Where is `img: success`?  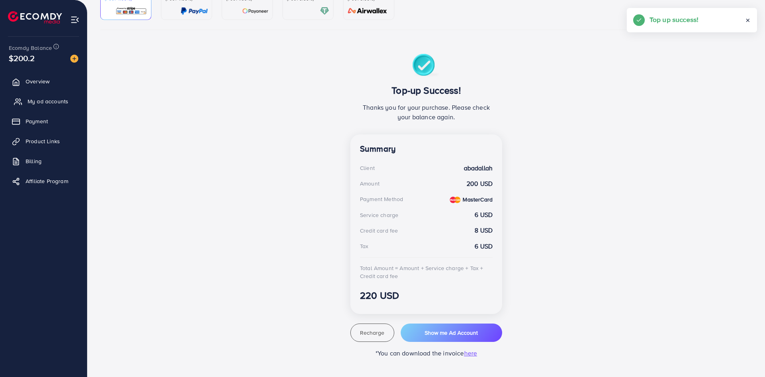
img: success is located at coordinates (426, 66).